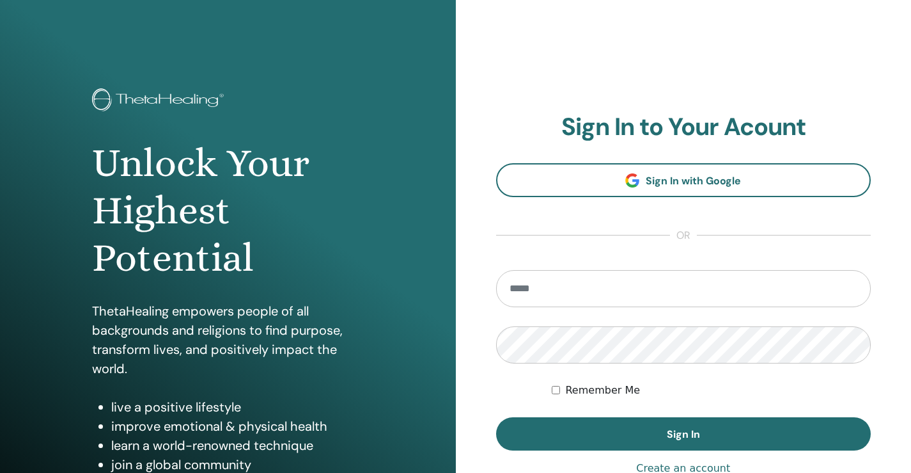  Describe the element at coordinates (684, 434) in the screenshot. I see `button: Sign In` at that location.